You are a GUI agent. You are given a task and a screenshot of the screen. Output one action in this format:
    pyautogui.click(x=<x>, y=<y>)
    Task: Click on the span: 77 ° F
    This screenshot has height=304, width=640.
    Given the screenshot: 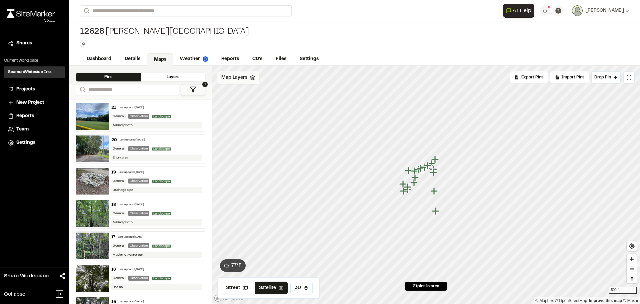 What is the action you would take?
    pyautogui.click(x=236, y=265)
    